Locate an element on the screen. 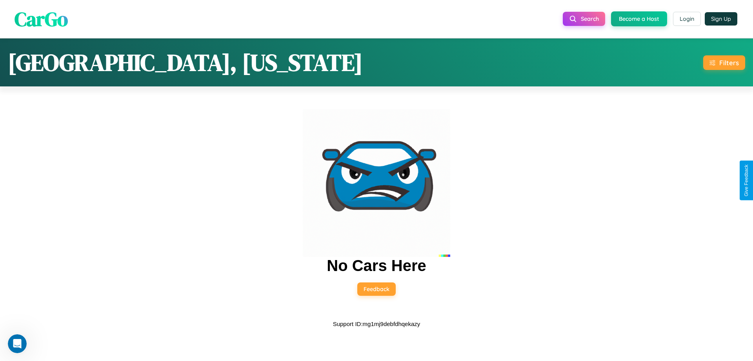 This screenshot has width=753, height=361. button: Login is located at coordinates (687, 19).